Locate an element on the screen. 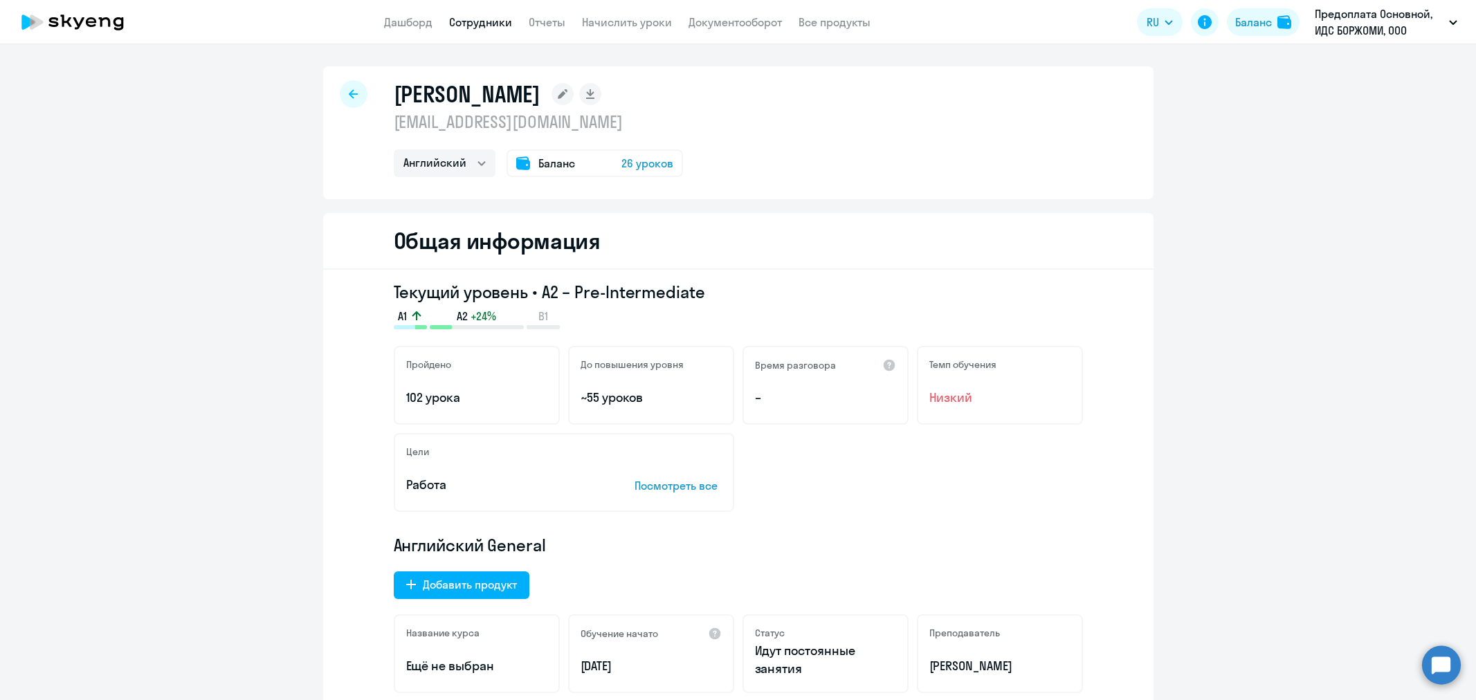 The height and width of the screenshot is (700, 1476). a: Дашборд is located at coordinates (408, 22).